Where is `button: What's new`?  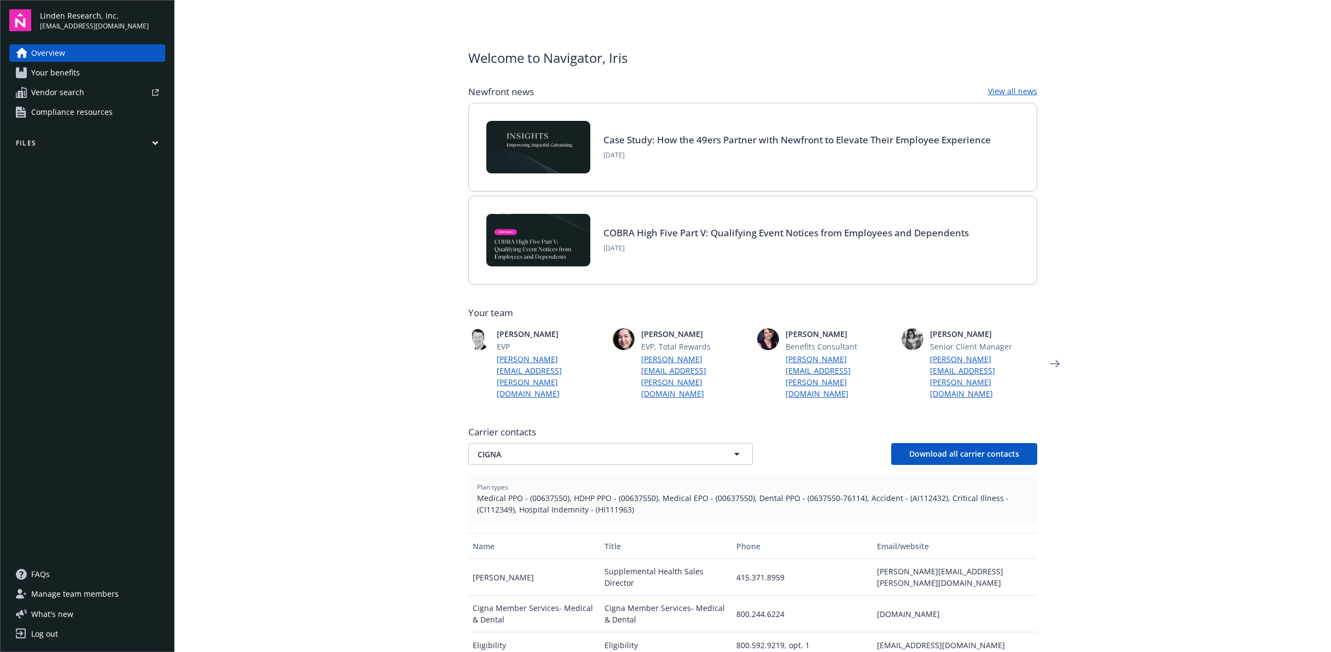
button: What's new is located at coordinates (50, 614).